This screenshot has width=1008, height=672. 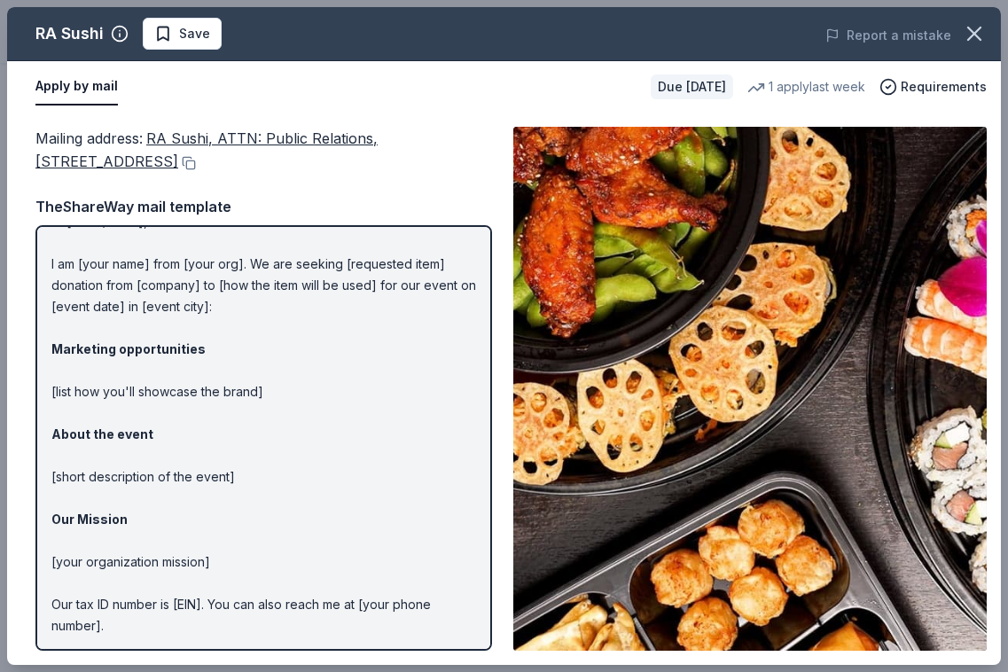 I want to click on div: 1 apply last week, so click(x=806, y=87).